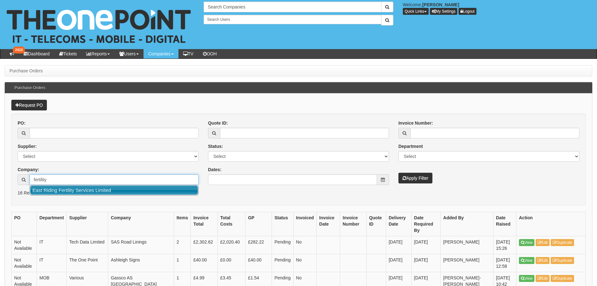 The height and width of the screenshot is (286, 597). What do you see at coordinates (416, 11) in the screenshot?
I see `button: Quick Links` at bounding box center [416, 11].